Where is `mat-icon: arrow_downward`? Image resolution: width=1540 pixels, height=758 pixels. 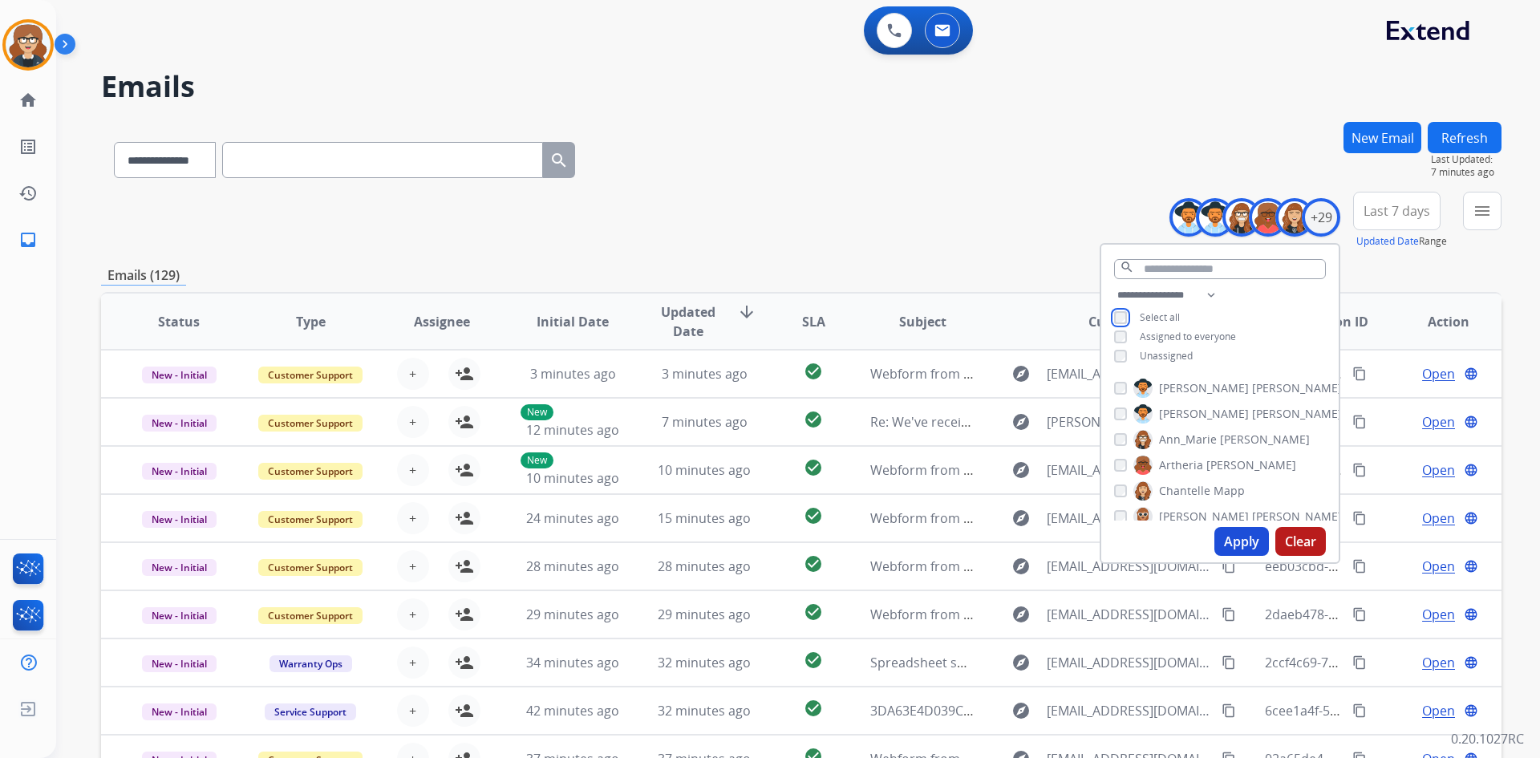
mat-icon: arrow_downward is located at coordinates (747, 312).